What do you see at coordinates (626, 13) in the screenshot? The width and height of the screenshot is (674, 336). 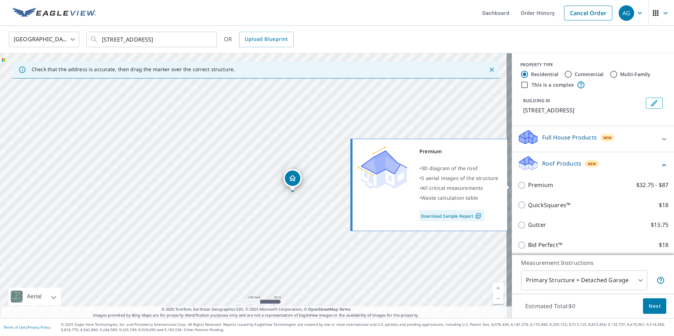 I see `div: AG` at bounding box center [626, 13].